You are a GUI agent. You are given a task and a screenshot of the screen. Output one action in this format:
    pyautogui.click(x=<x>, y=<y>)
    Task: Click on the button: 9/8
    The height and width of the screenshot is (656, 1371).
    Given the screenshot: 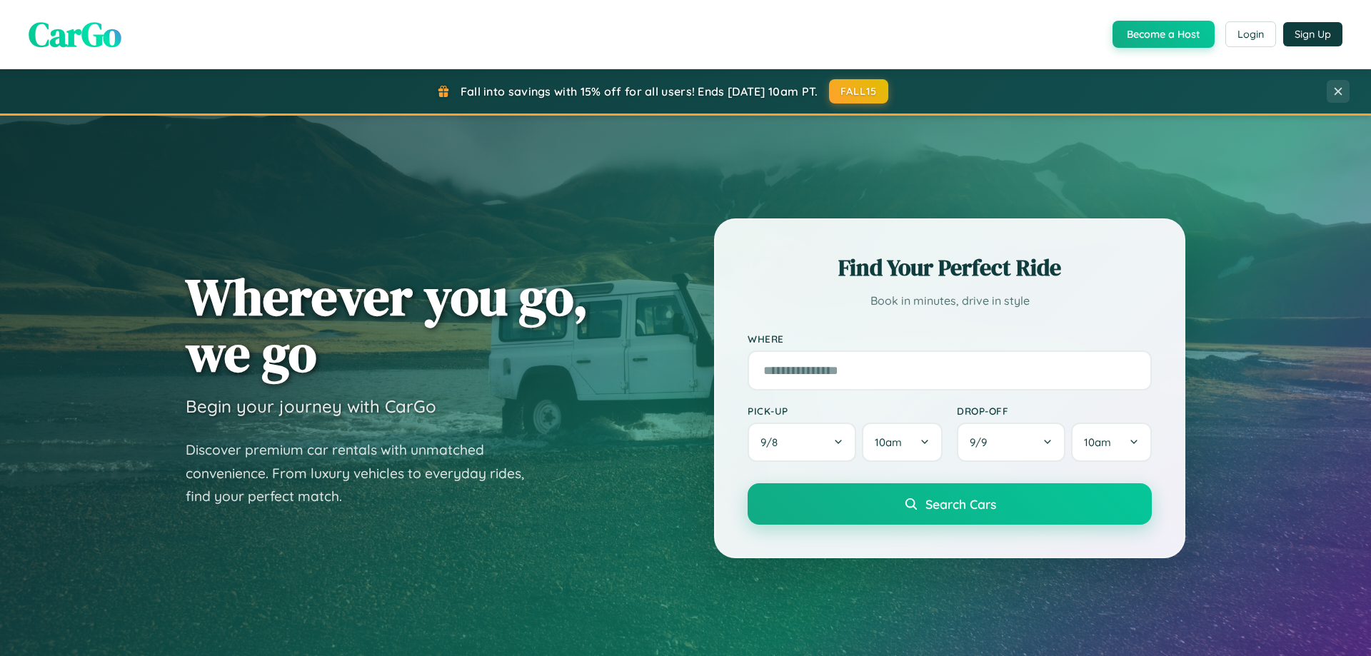 What is the action you would take?
    pyautogui.click(x=802, y=442)
    